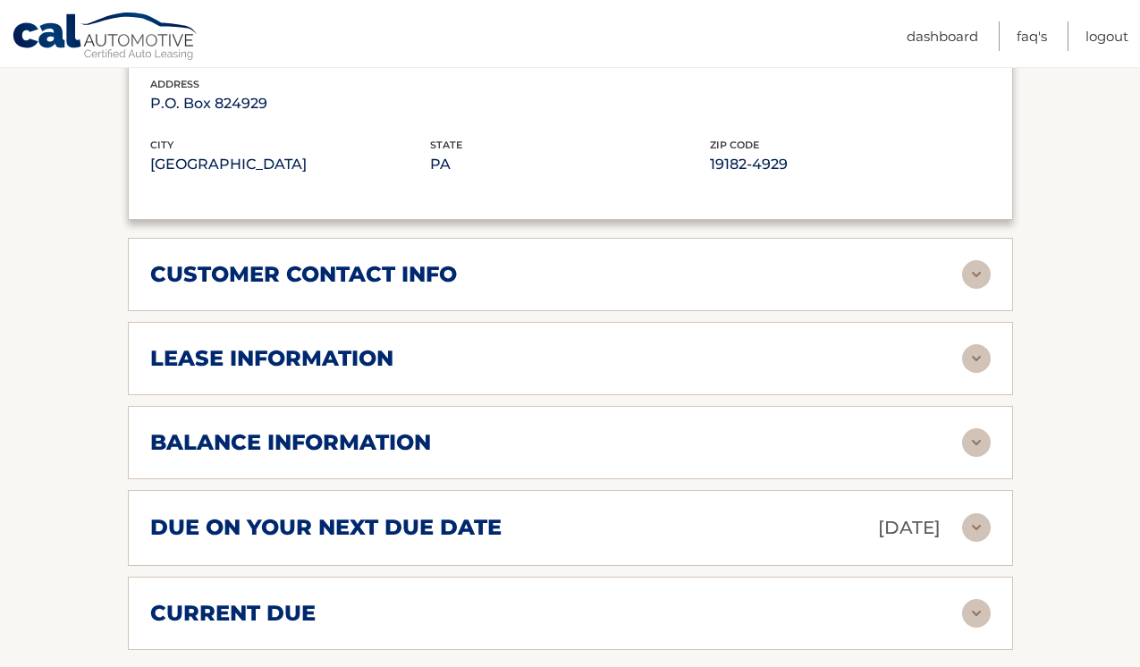 This screenshot has width=1140, height=667. I want to click on a: Logout, so click(1107, 36).